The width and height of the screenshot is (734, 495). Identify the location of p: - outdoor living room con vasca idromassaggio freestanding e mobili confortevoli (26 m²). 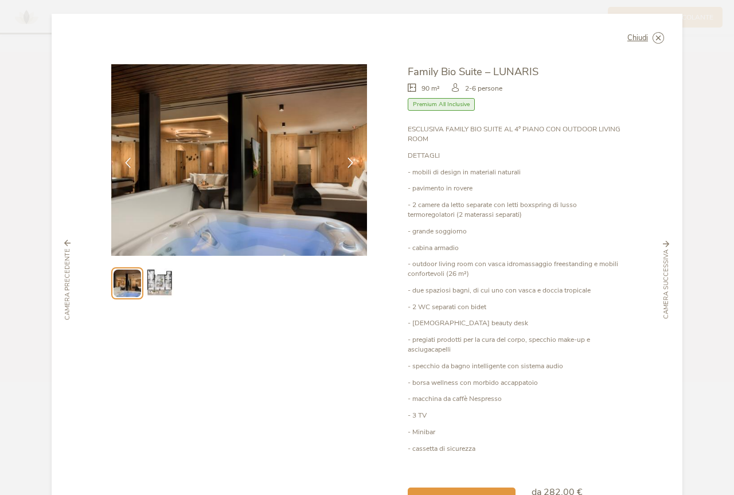
(515, 269).